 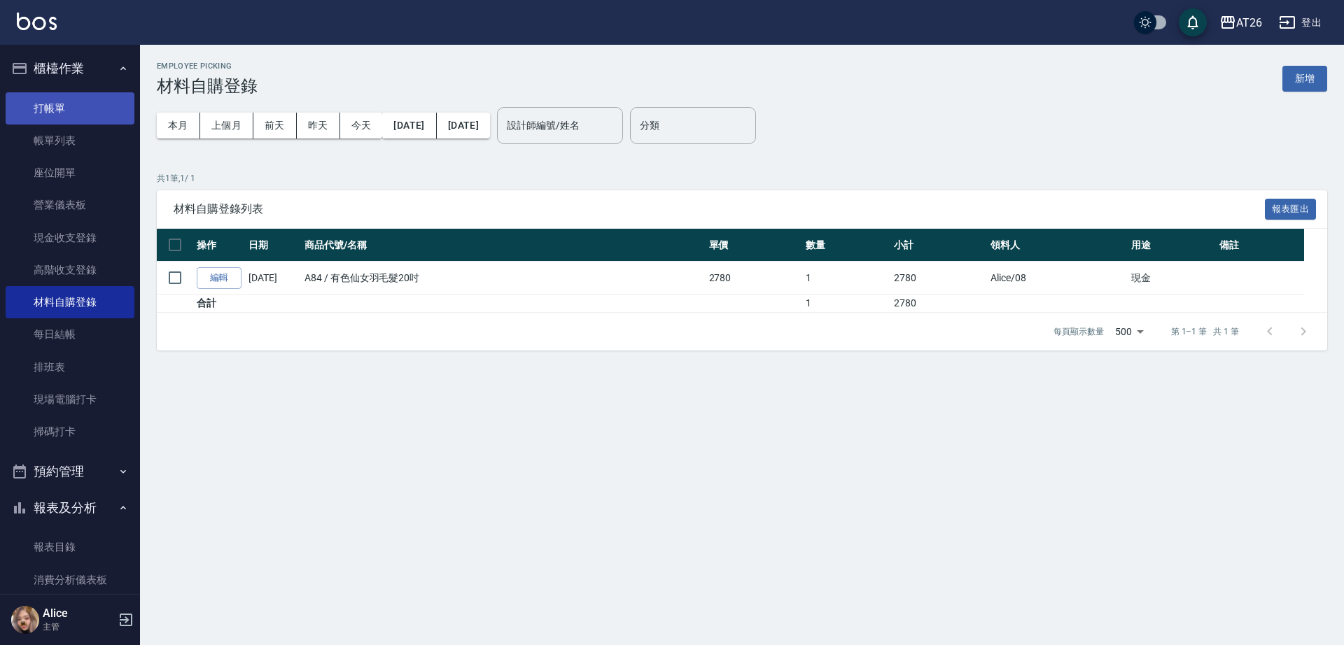 What do you see at coordinates (70, 69) in the screenshot?
I see `button: 櫃檯作業` at bounding box center [70, 69].